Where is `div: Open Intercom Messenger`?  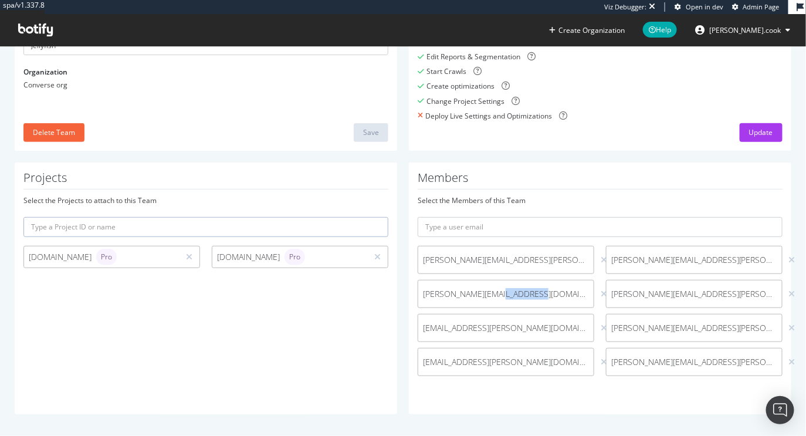
div: Open Intercom Messenger is located at coordinates (780, 410).